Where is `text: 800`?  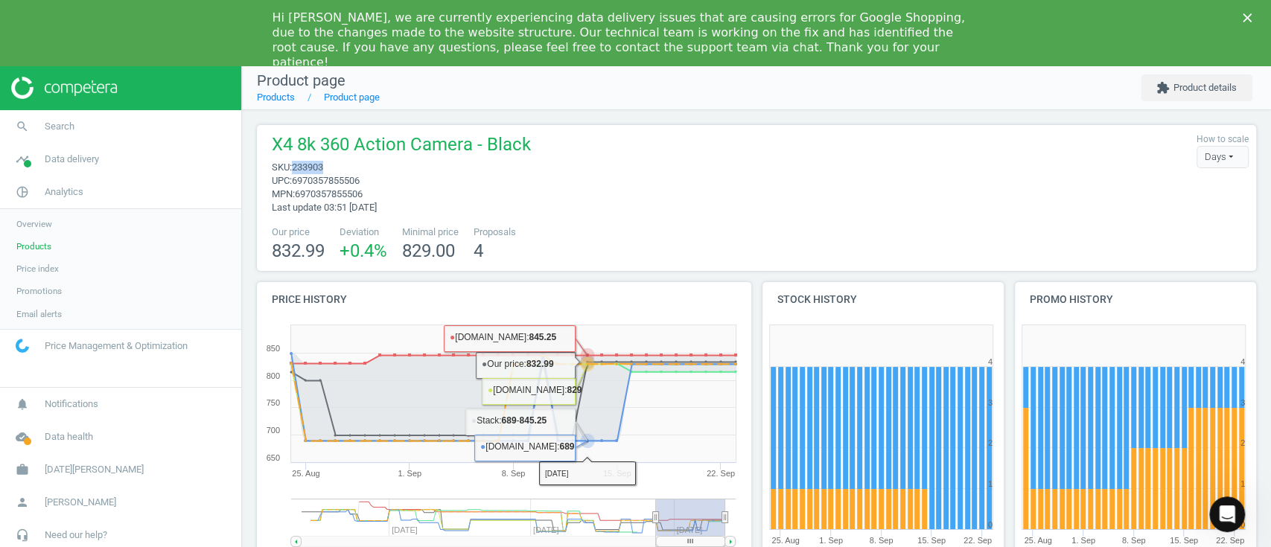
text: 800 is located at coordinates (273, 376).